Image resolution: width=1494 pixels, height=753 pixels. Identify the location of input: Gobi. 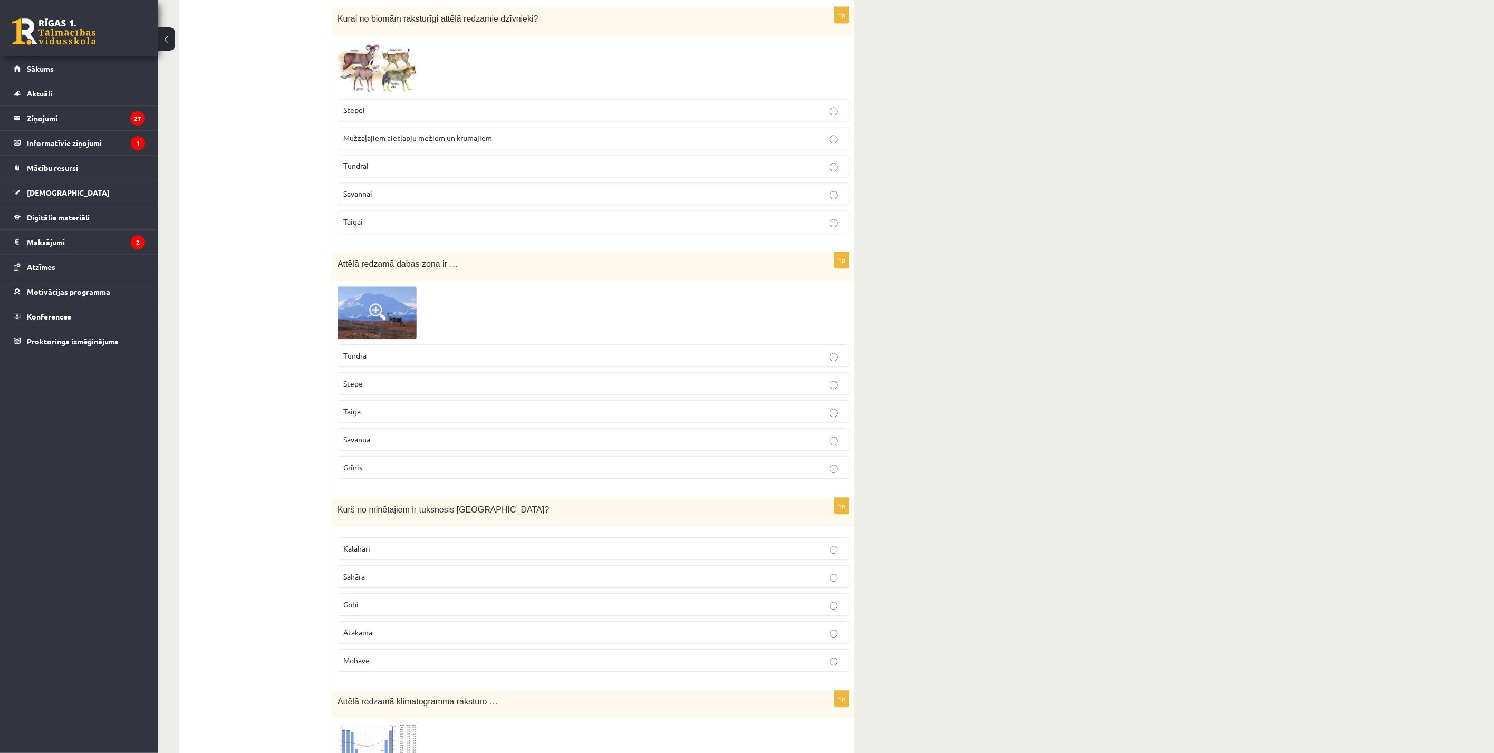
(834, 606).